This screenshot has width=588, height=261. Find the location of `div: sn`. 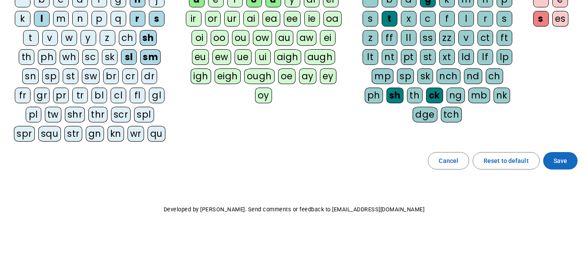

div: sn is located at coordinates (30, 76).